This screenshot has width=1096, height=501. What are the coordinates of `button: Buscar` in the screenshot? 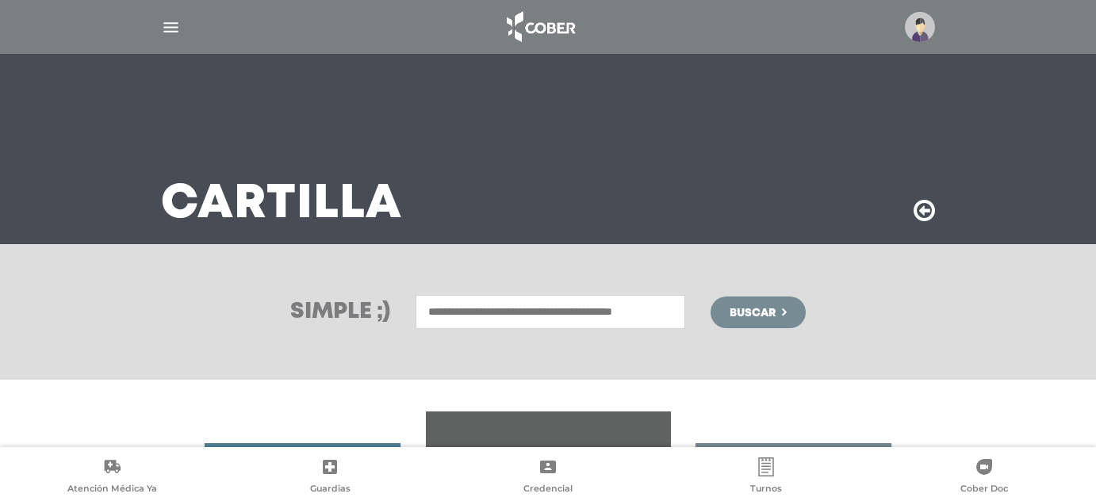 It's located at (758, 312).